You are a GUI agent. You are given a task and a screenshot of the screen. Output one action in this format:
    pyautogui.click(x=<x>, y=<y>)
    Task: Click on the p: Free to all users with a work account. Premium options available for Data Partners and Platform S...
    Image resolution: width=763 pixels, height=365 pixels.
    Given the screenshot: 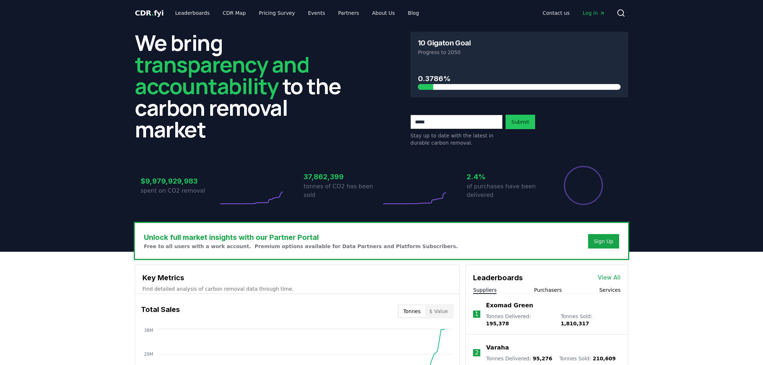 What is the action you would take?
    pyautogui.click(x=301, y=246)
    